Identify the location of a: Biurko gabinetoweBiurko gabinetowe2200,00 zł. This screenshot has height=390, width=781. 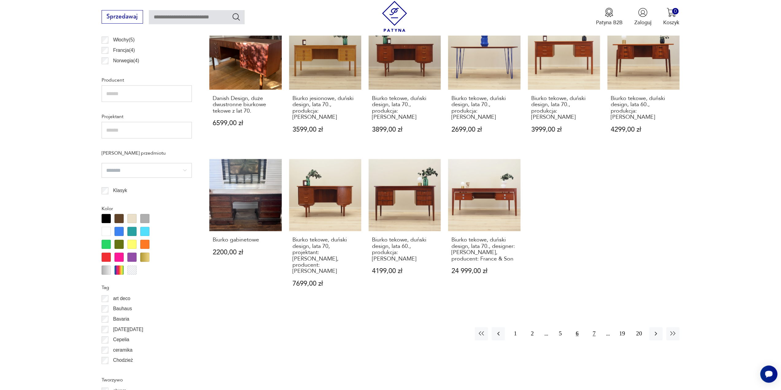
(245, 230).